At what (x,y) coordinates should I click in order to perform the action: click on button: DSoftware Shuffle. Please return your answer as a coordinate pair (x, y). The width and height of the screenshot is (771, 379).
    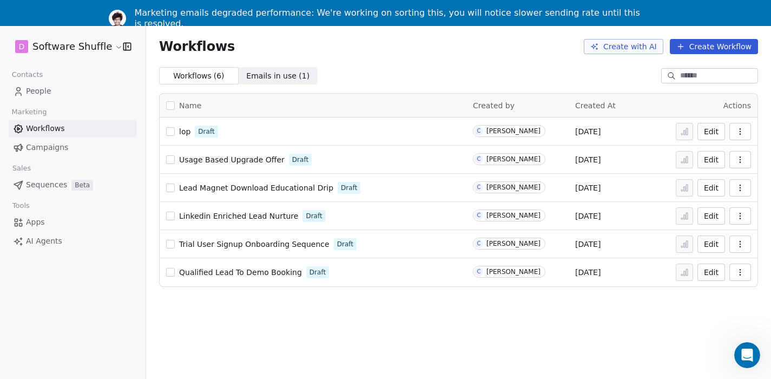
    Looking at the image, I should click on (64, 47).